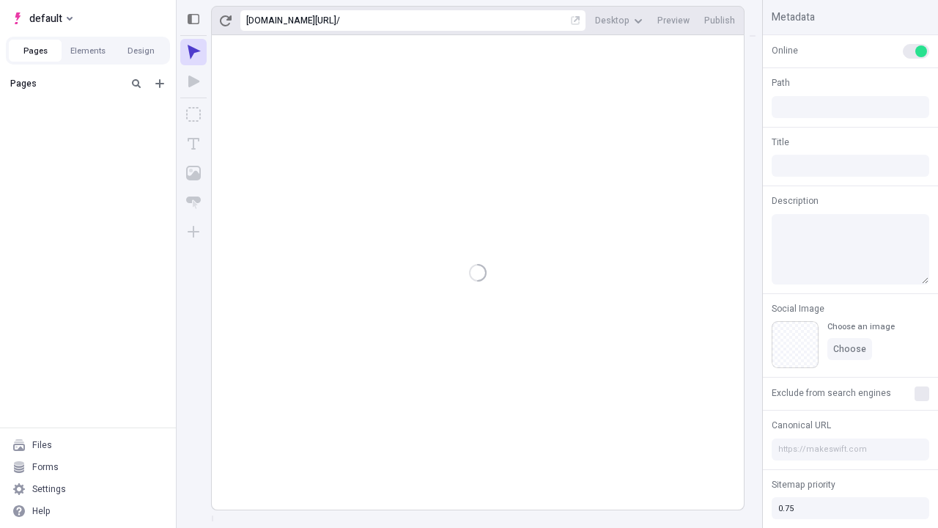 The image size is (938, 528). Describe the element at coordinates (850, 449) in the screenshot. I see `input: https://makeswift.com` at that location.